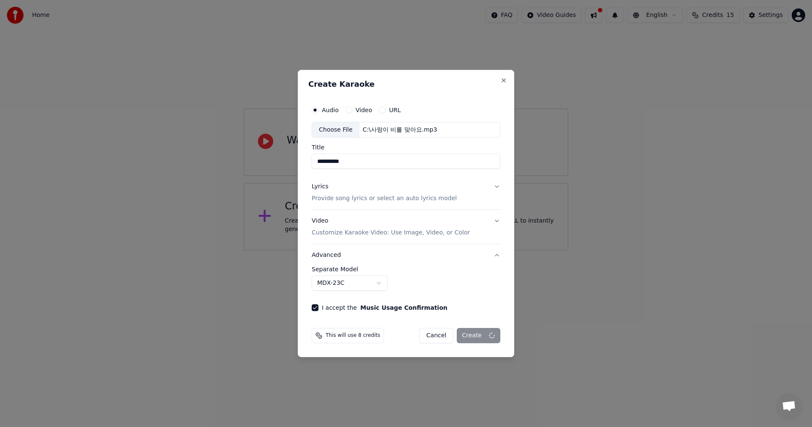 The width and height of the screenshot is (812, 427). I want to click on button: I accept the, so click(404, 307).